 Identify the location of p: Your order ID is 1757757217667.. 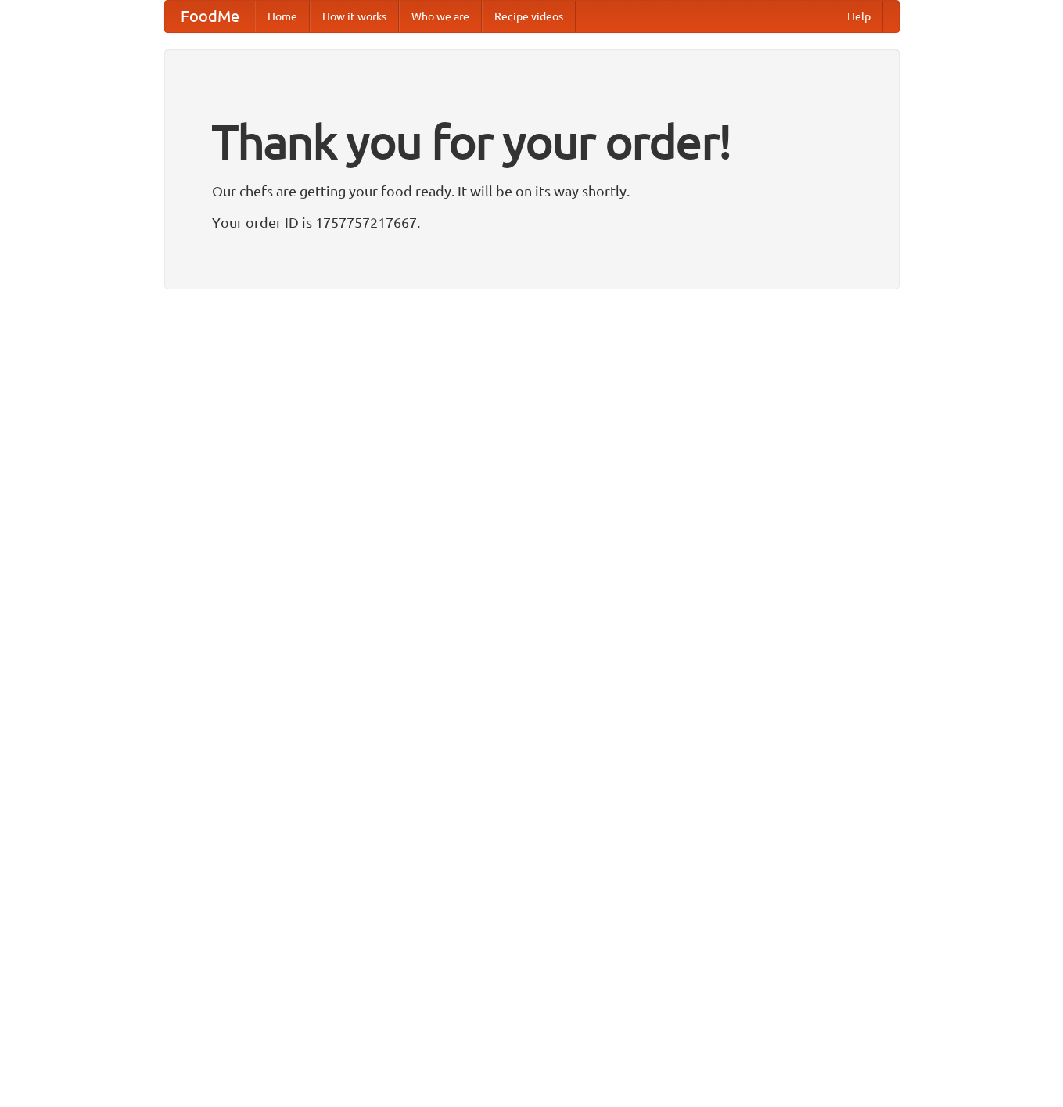
(532, 222).